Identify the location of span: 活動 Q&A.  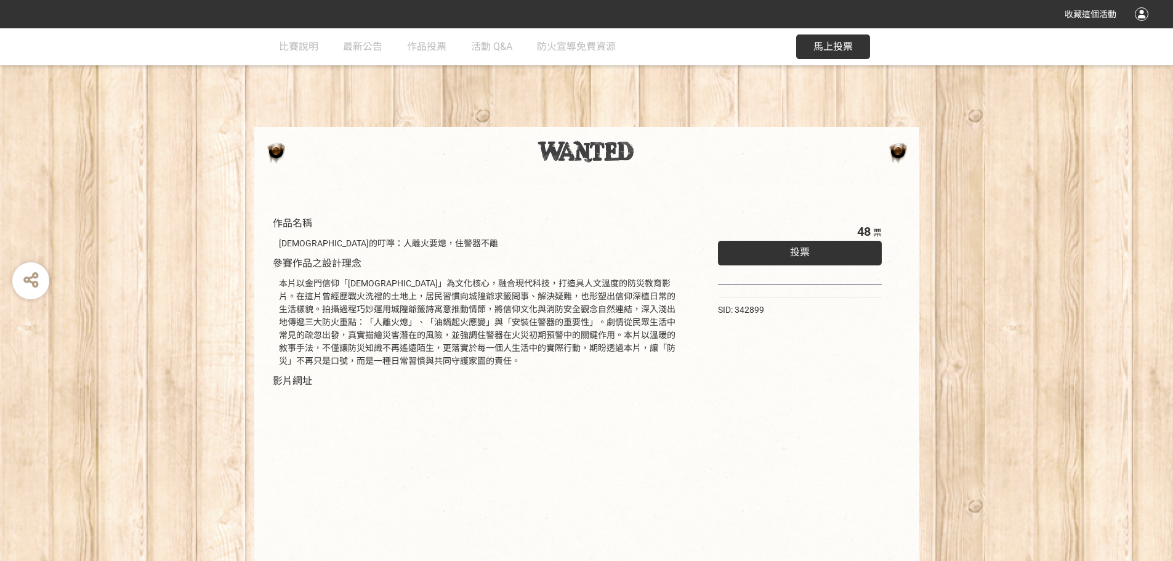
(492, 46).